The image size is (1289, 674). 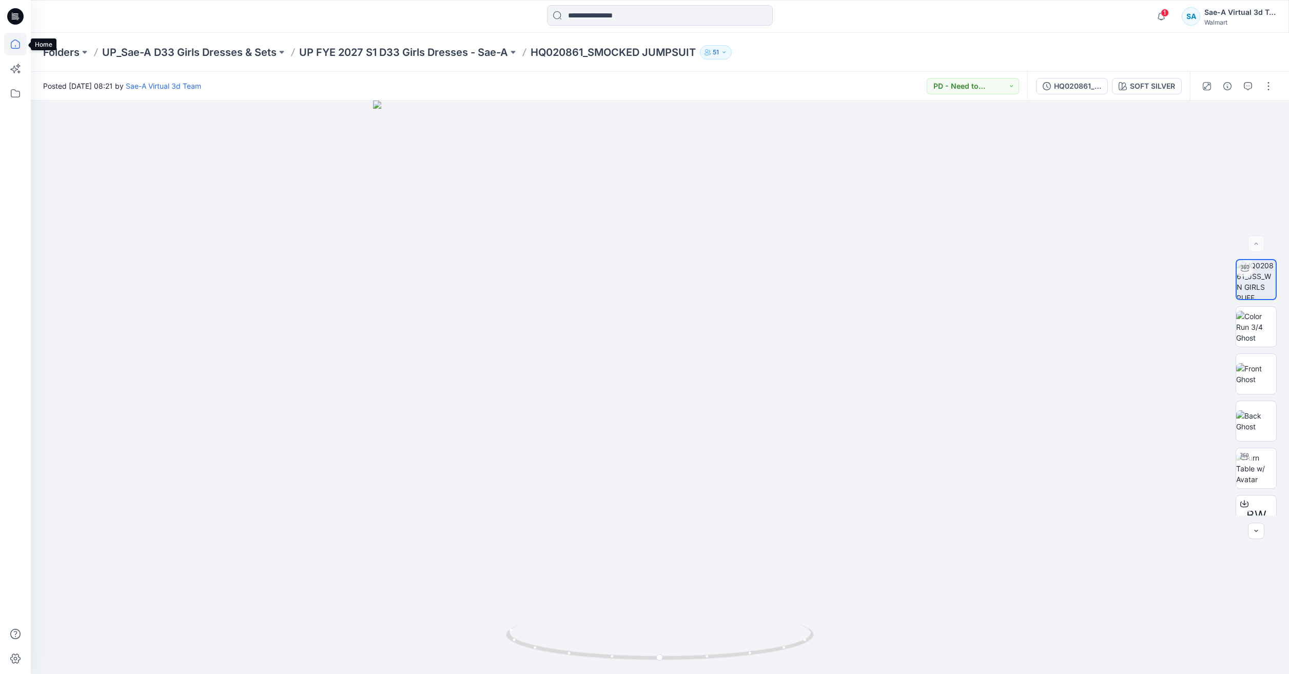 What do you see at coordinates (1256, 374) in the screenshot?
I see `img: Front Ghost` at bounding box center [1256, 374].